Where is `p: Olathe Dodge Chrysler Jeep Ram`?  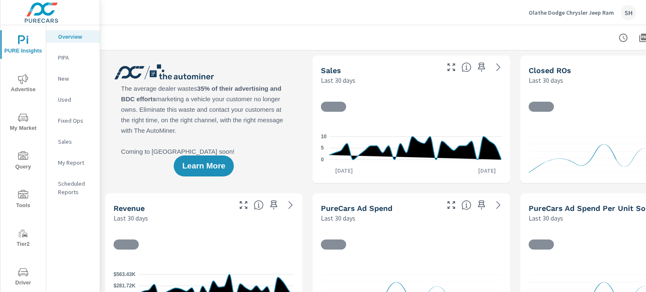 p: Olathe Dodge Chrysler Jeep Ram is located at coordinates (571, 13).